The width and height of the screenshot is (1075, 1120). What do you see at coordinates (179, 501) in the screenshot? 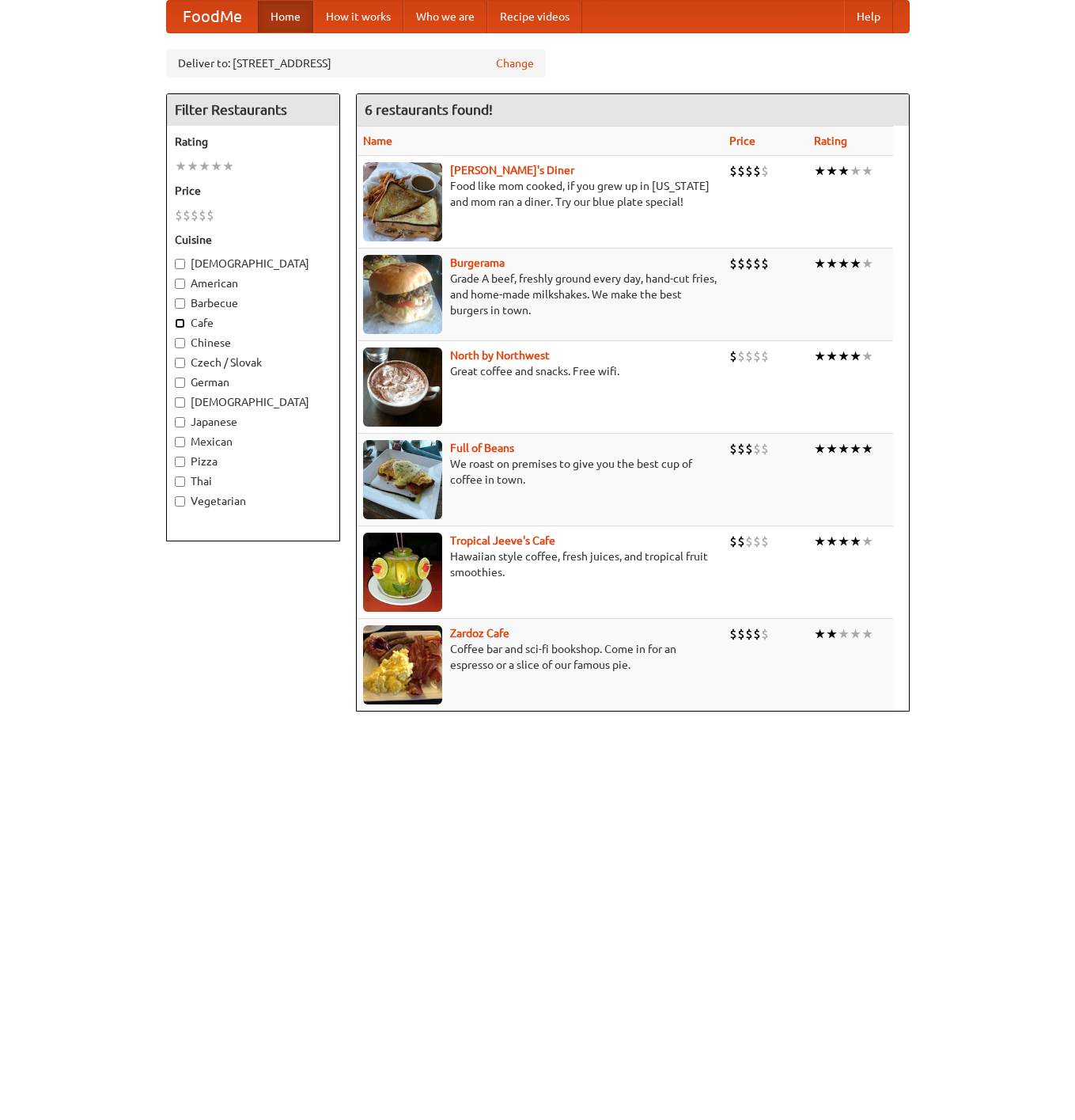
I see `input: Vegetarian` at bounding box center [179, 501].